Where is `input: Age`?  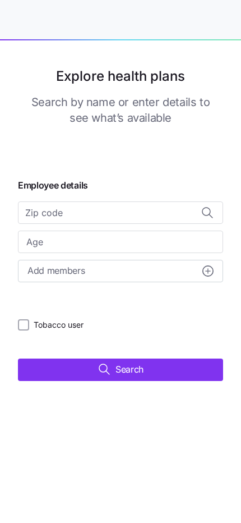
input: Age is located at coordinates (121, 242).